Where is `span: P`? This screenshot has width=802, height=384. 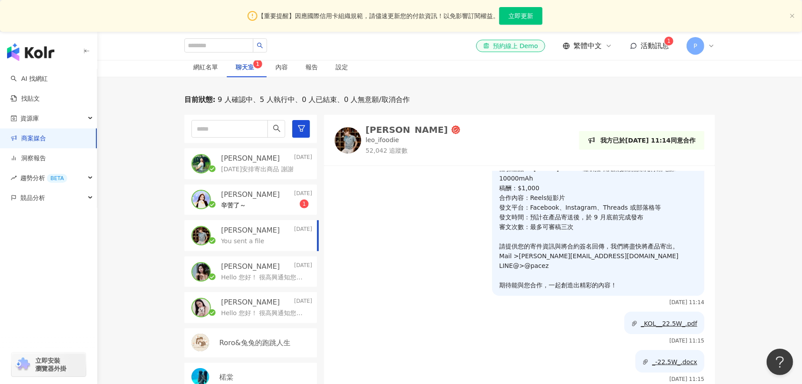 span: P is located at coordinates (695, 46).